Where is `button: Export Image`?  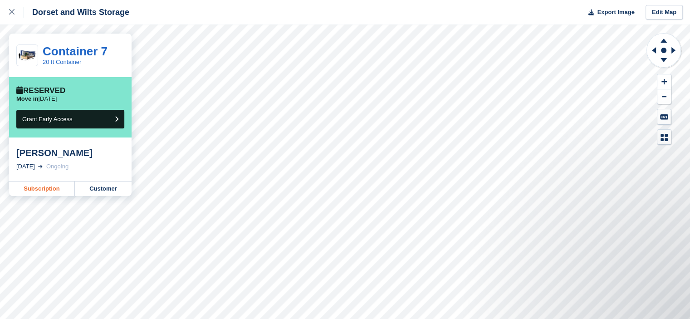
button: Export Image is located at coordinates (608, 12).